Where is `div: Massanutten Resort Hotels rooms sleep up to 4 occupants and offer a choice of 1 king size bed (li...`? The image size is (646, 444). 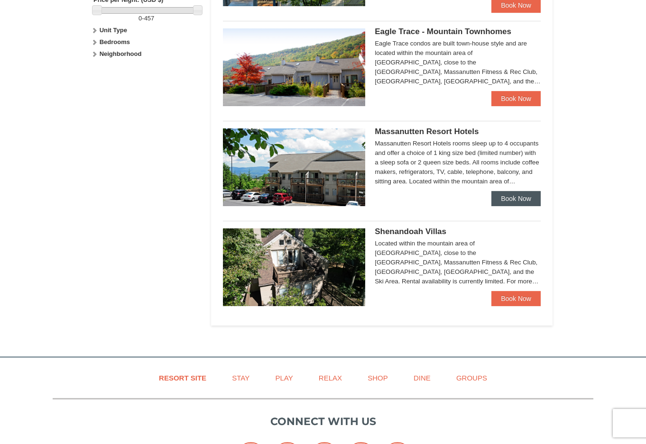 div: Massanutten Resort Hotels rooms sleep up to 4 occupants and offer a choice of 1 king size bed (li... is located at coordinates (458, 163).